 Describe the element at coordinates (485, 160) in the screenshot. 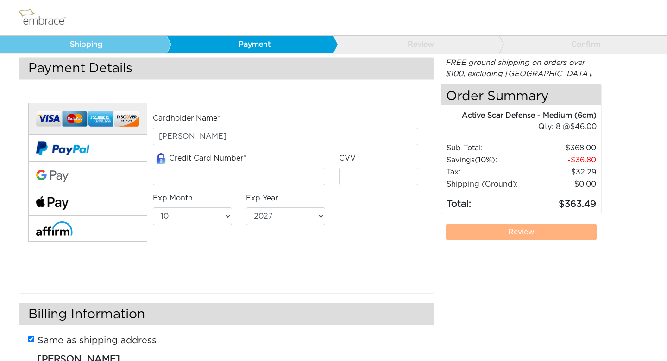

I see `span: (10%)` at that location.